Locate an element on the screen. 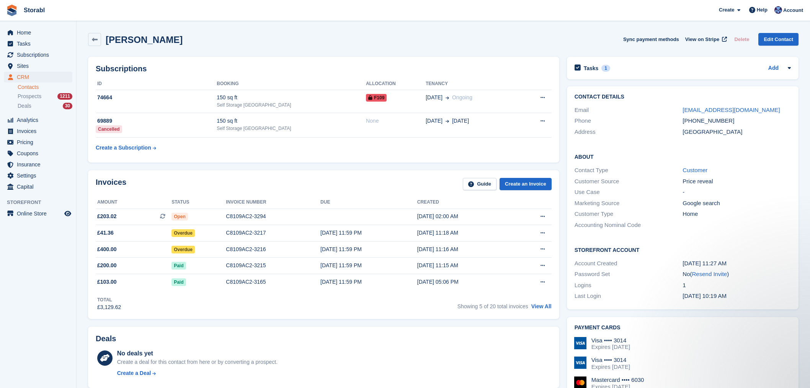 This screenshot has width=810, height=388. span: Storefront is located at coordinates (41, 202).